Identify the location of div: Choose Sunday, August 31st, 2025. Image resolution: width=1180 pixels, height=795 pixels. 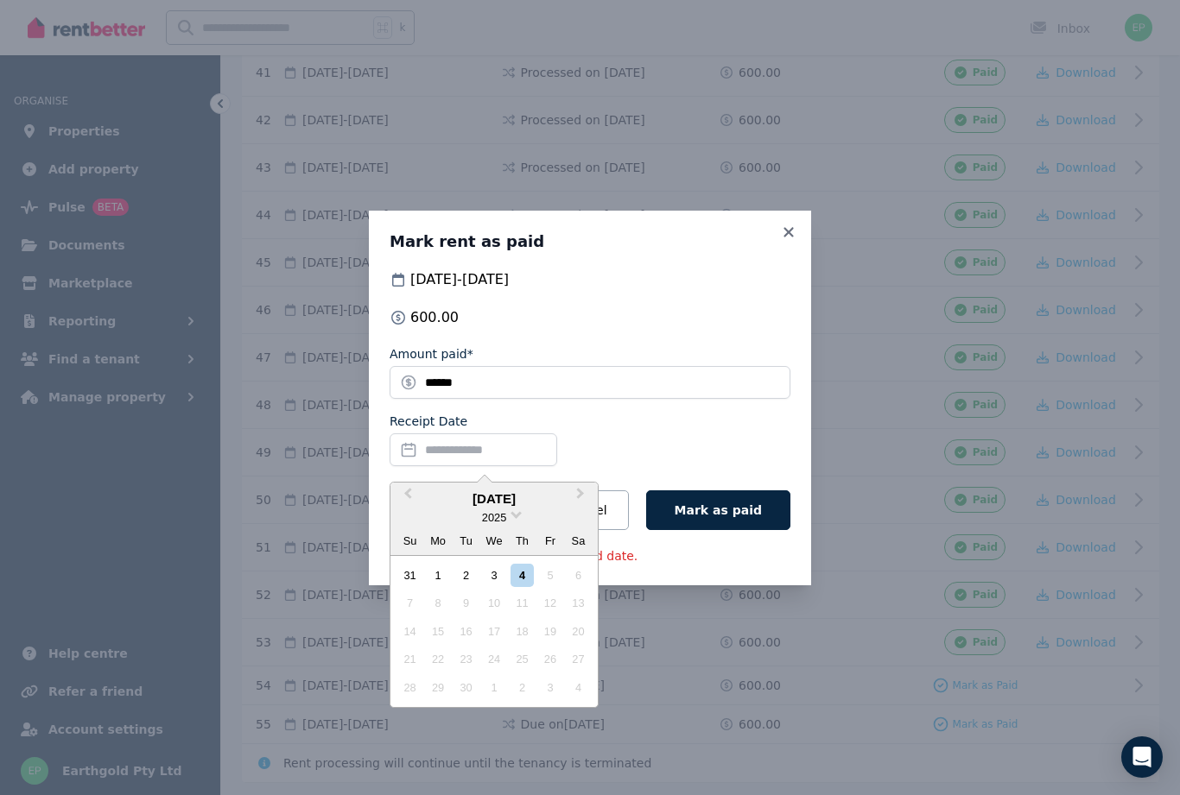
(409, 575).